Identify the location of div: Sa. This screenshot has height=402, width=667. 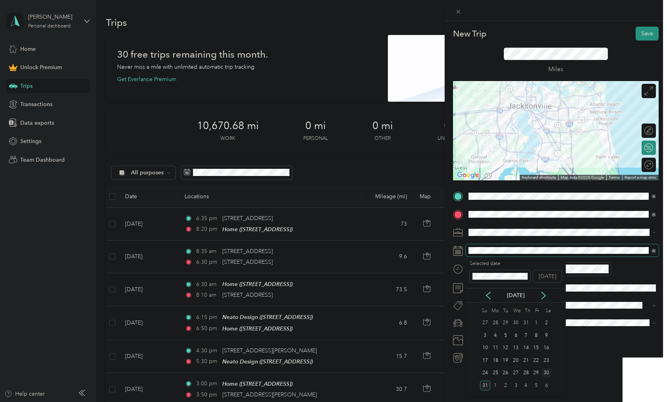
(547, 311).